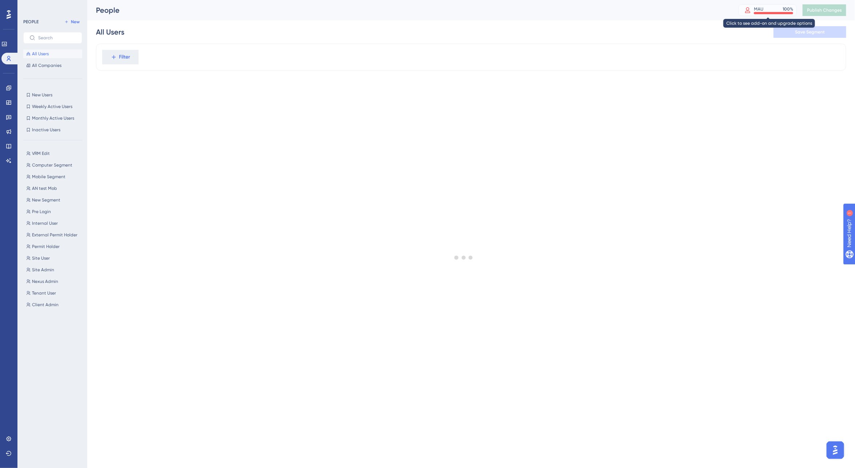 The image size is (855, 468). Describe the element at coordinates (75, 22) in the screenshot. I see `span: New` at that location.